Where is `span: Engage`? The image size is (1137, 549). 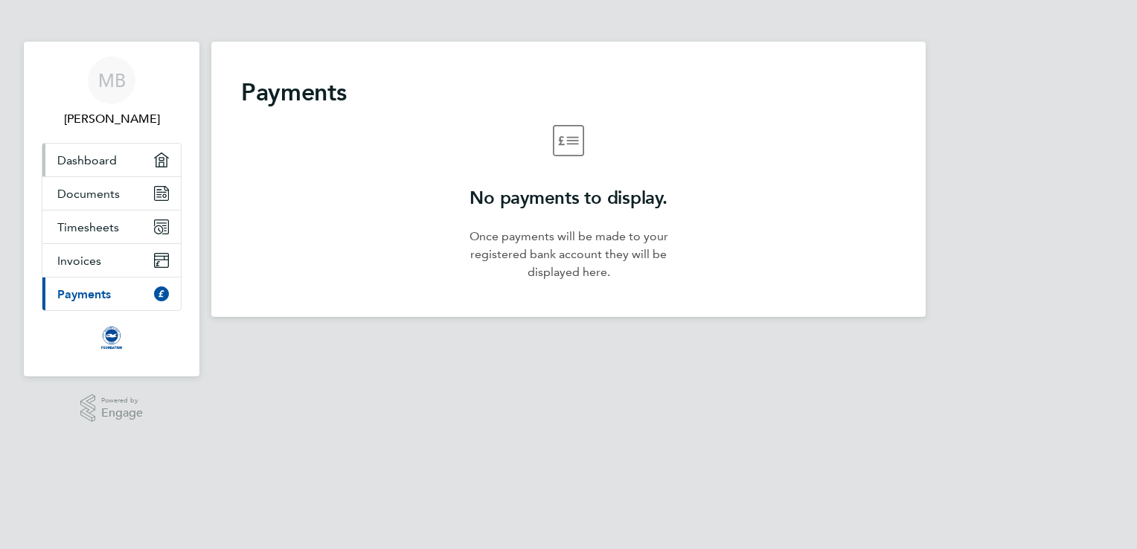 span: Engage is located at coordinates (122, 413).